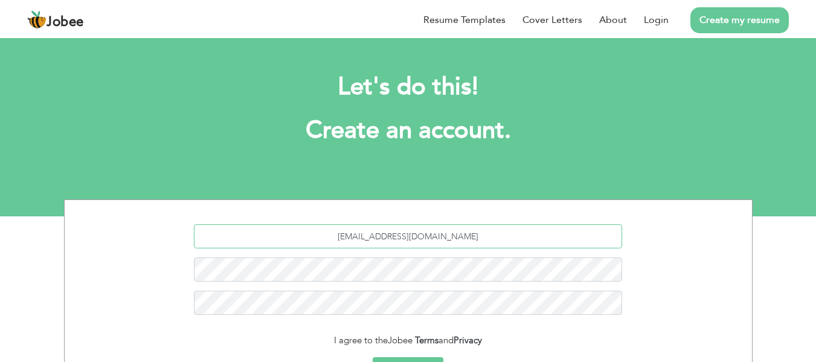 The width and height of the screenshot is (816, 362). What do you see at coordinates (464, 20) in the screenshot?
I see `a: Resume Templates` at bounding box center [464, 20].